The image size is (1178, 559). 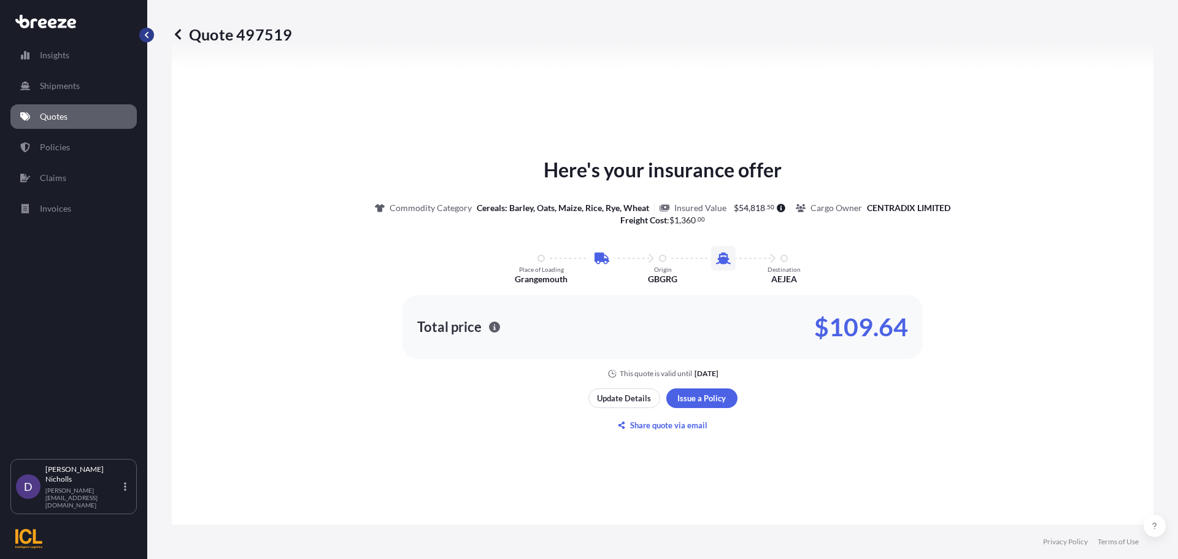 I want to click on p: Total price, so click(x=449, y=327).